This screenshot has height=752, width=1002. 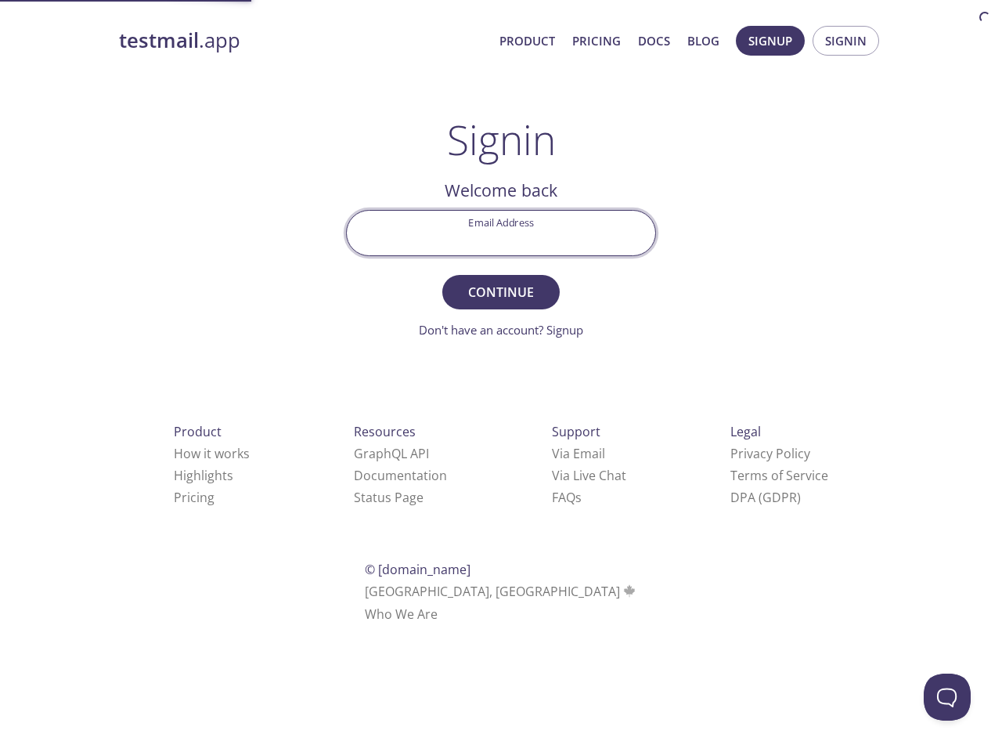 What do you see at coordinates (779, 475) in the screenshot?
I see `a: Terms of Service` at bounding box center [779, 475].